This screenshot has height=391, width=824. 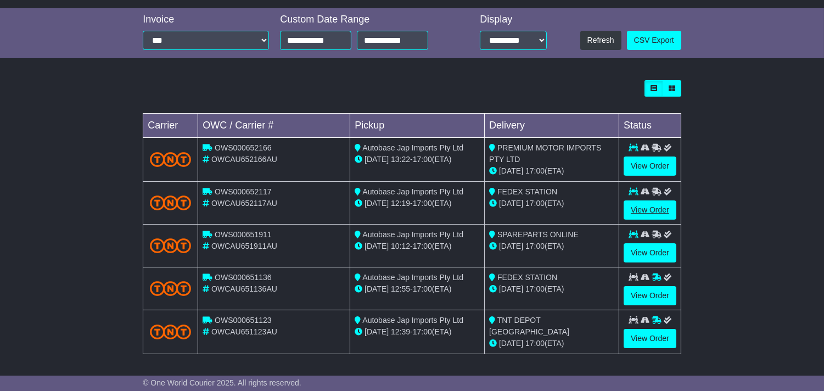 What do you see at coordinates (243, 192) in the screenshot?
I see `span: OWS000652117` at bounding box center [243, 192].